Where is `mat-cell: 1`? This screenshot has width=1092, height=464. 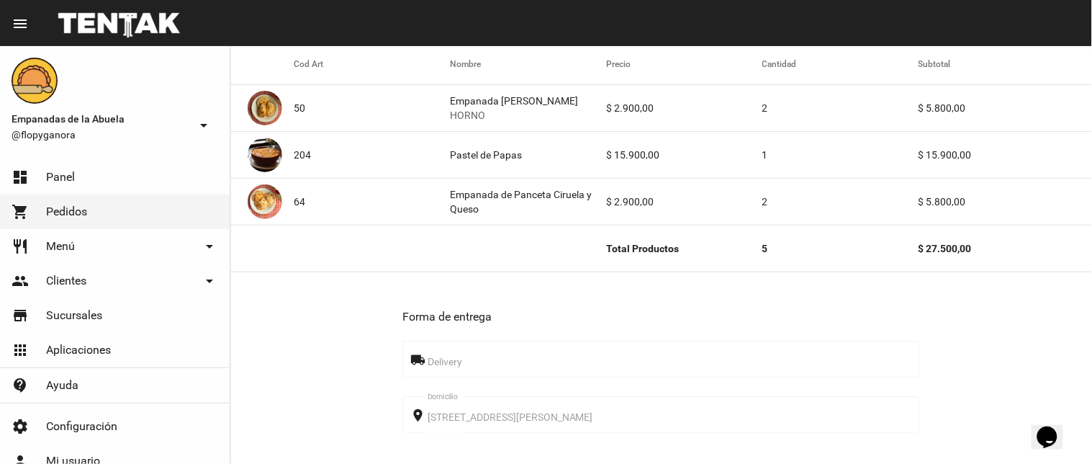 mat-cell: 1 is located at coordinates (840, 155).